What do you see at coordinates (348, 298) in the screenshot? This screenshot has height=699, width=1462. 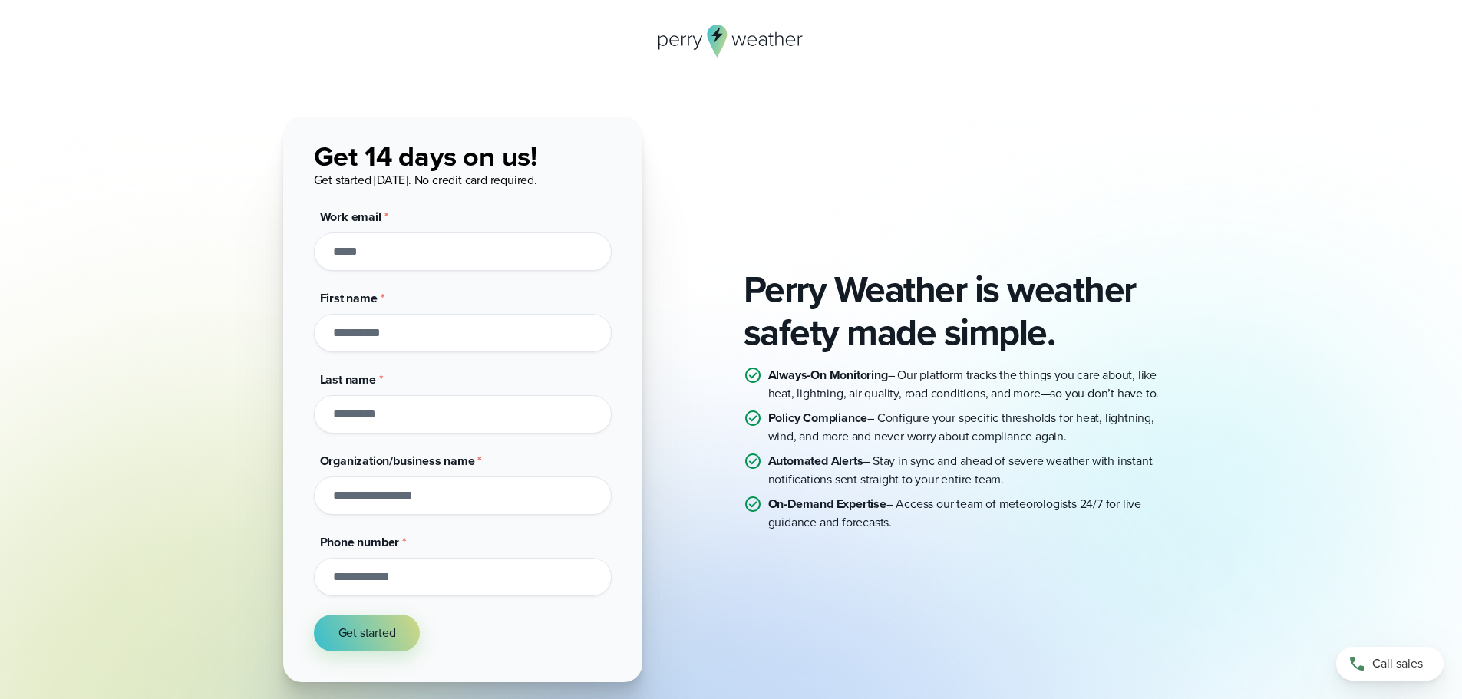 I see `span: First name` at bounding box center [348, 298].